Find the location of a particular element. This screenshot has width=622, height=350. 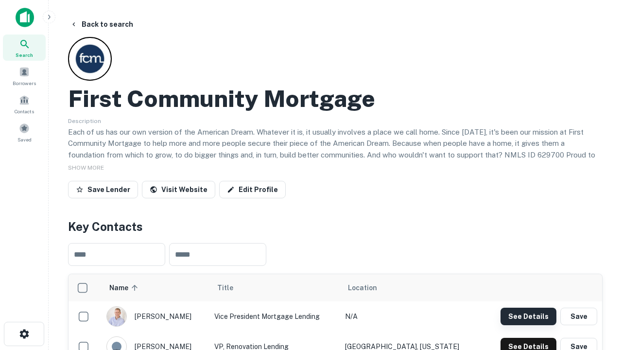

th: Title is located at coordinates (274, 288).